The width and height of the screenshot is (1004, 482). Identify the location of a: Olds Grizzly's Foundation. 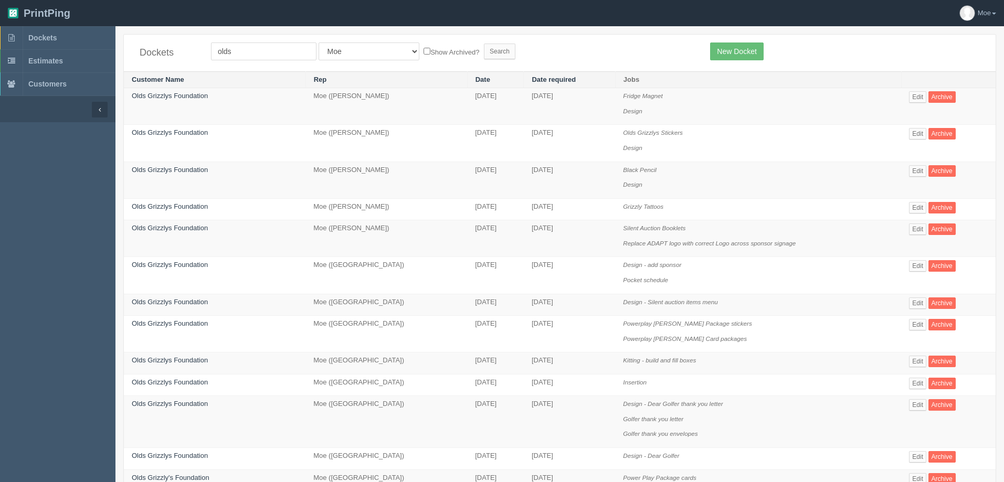
(170, 477).